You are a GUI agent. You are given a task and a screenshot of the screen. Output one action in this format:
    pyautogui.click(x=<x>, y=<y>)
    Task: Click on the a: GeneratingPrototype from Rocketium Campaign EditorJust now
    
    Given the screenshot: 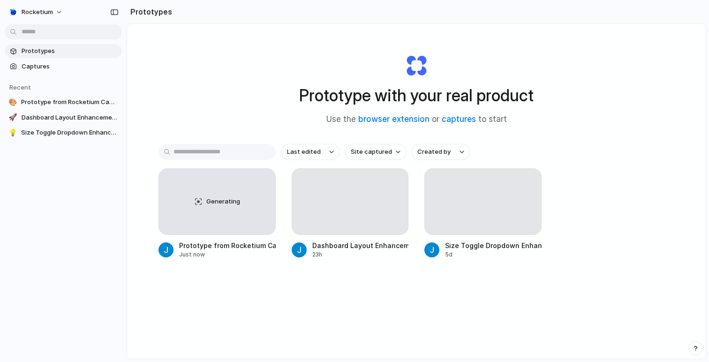 What is the action you would take?
    pyautogui.click(x=217, y=213)
    